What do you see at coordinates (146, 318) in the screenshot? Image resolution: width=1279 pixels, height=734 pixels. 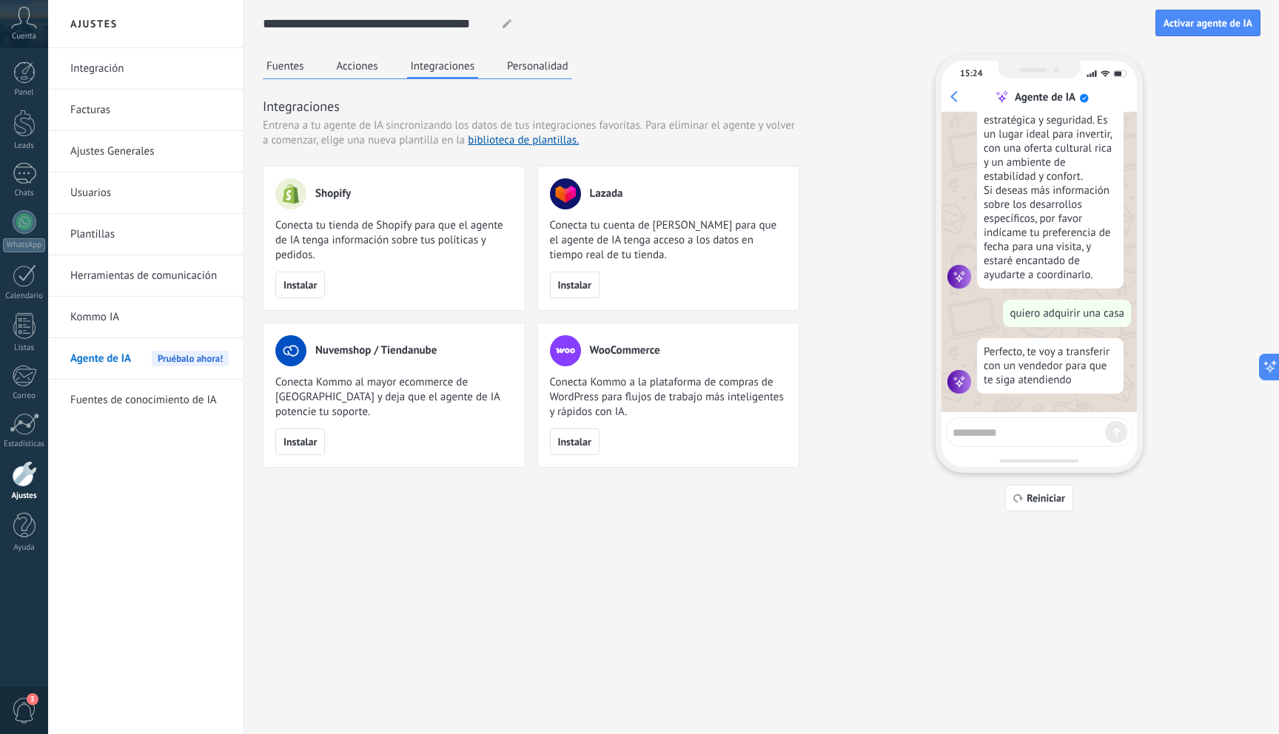 I see `li: Kommo IA` at bounding box center [146, 318].